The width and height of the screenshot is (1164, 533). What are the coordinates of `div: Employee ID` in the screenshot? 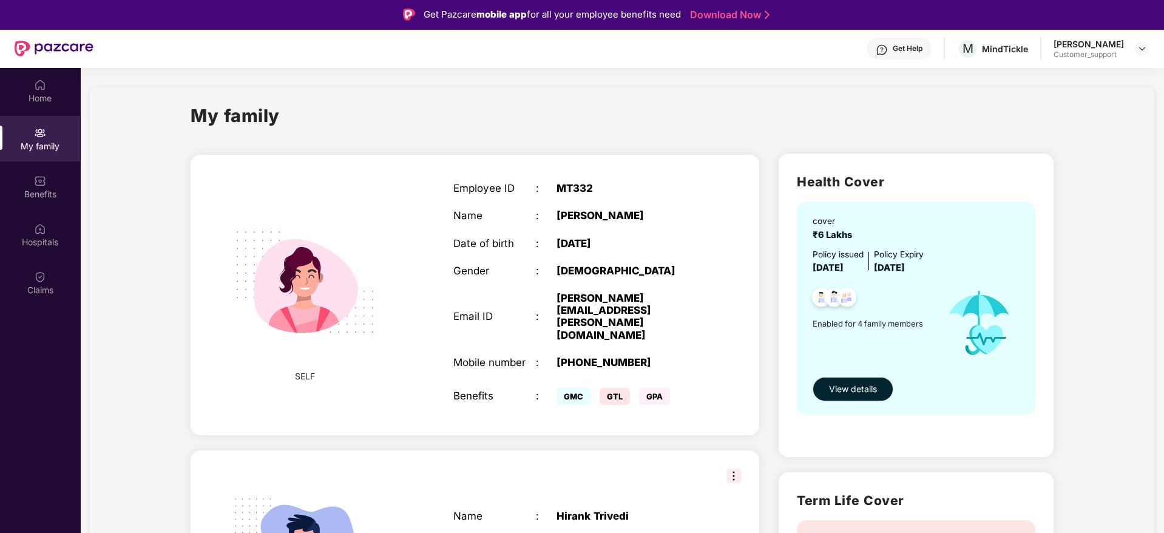 It's located at (495, 188).